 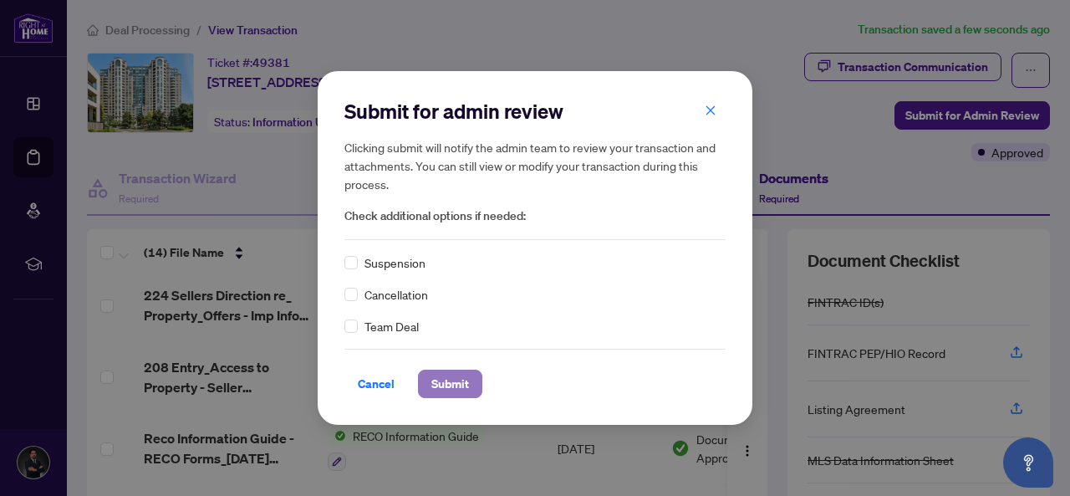 I want to click on span: close, so click(x=711, y=110).